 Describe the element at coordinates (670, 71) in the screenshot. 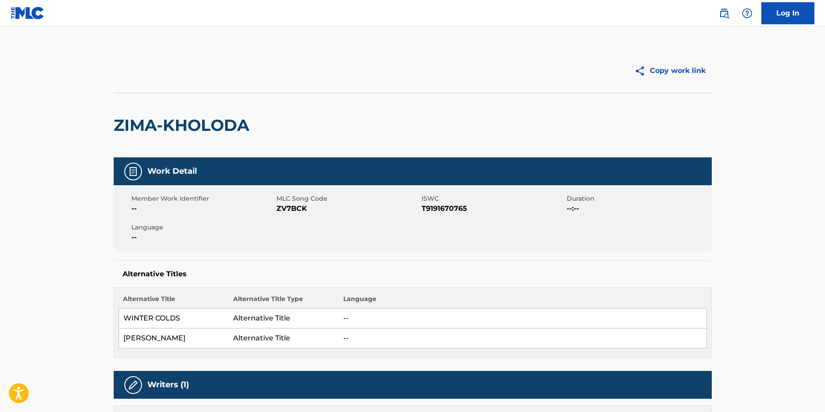

I see `button: Copy work link` at that location.